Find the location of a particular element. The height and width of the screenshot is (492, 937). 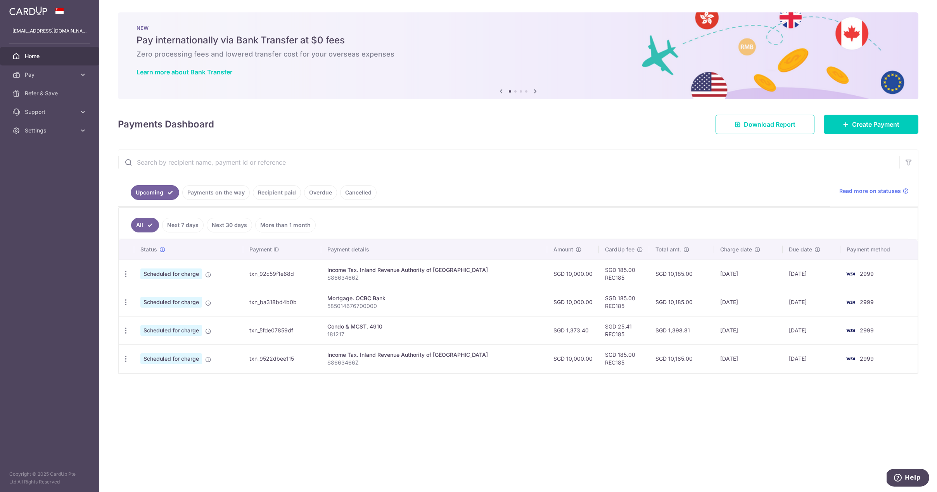

th: Payment method is located at coordinates (879, 250).